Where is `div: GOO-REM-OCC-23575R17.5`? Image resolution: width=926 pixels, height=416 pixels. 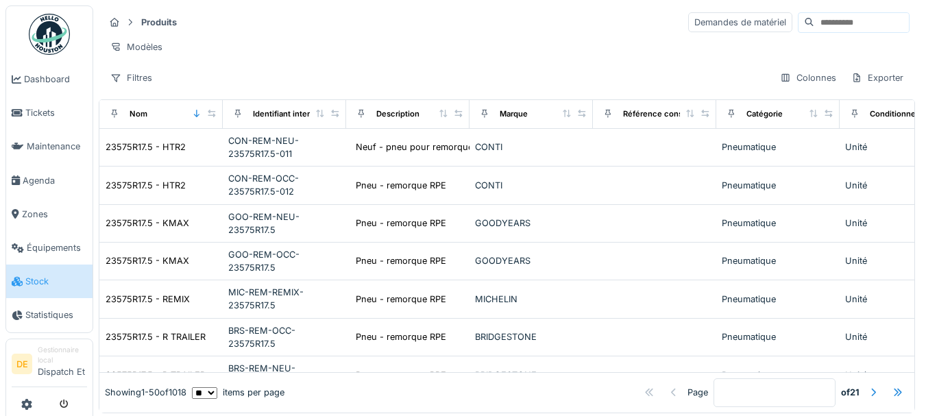
div: GOO-REM-OCC-23575R17.5 is located at coordinates (284, 261).